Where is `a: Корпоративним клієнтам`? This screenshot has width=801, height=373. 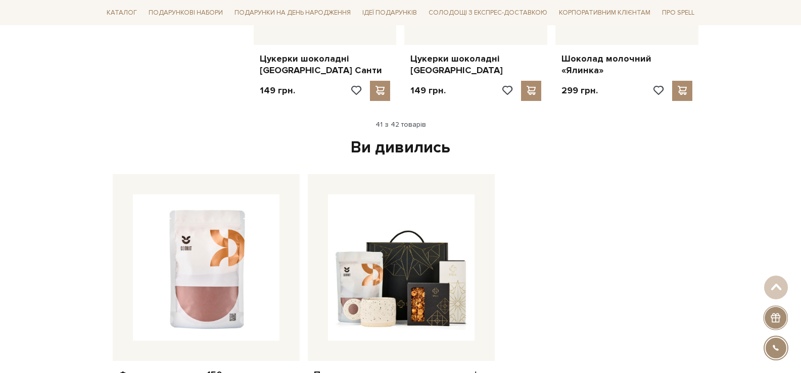
a: Корпоративним клієнтам is located at coordinates (604, 13).